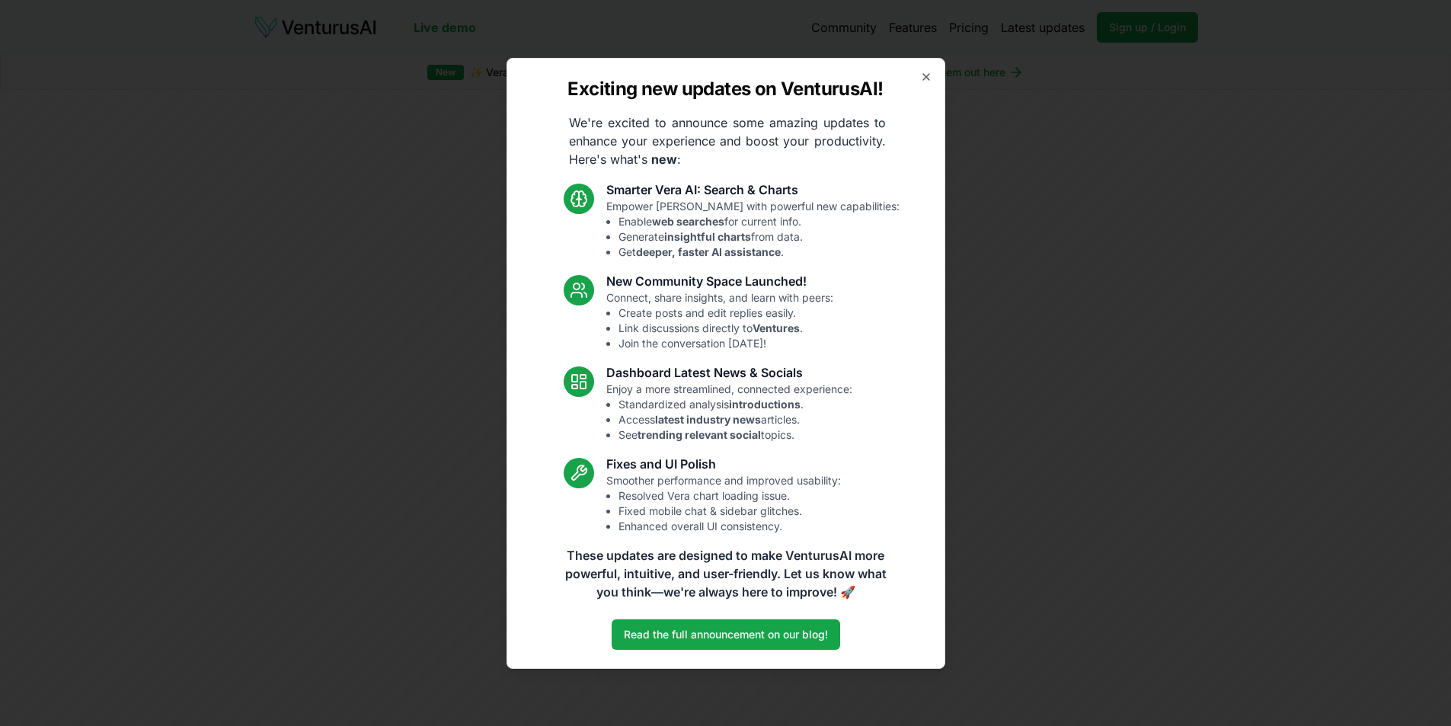  Describe the element at coordinates (729, 496) in the screenshot. I see `li: Resolved Vera chart loading issue.` at that location.